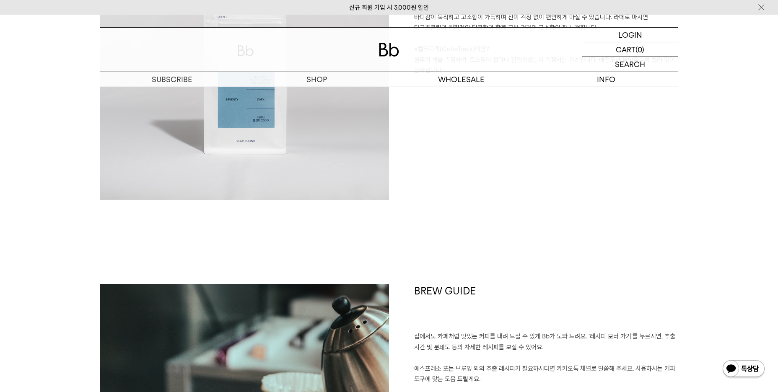  What do you see at coordinates (639, 49) in the screenshot?
I see `p: (0)` at bounding box center [639, 49].